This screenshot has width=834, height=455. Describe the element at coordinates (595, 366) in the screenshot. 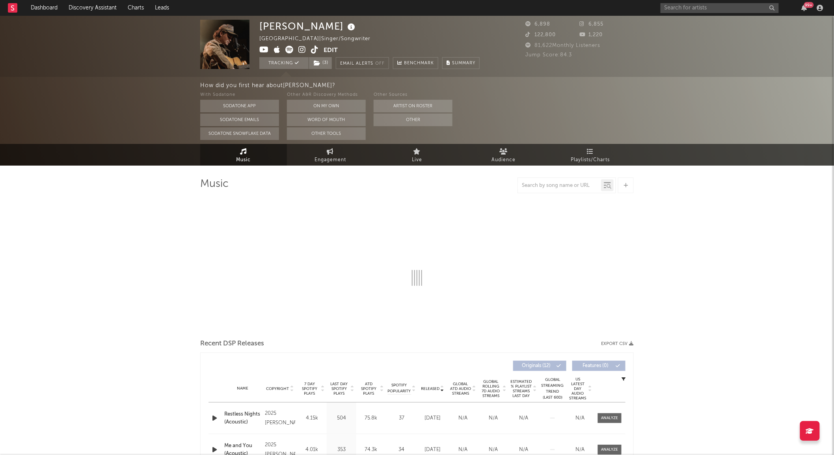

I see `span: Features ( 0 )` at that location.